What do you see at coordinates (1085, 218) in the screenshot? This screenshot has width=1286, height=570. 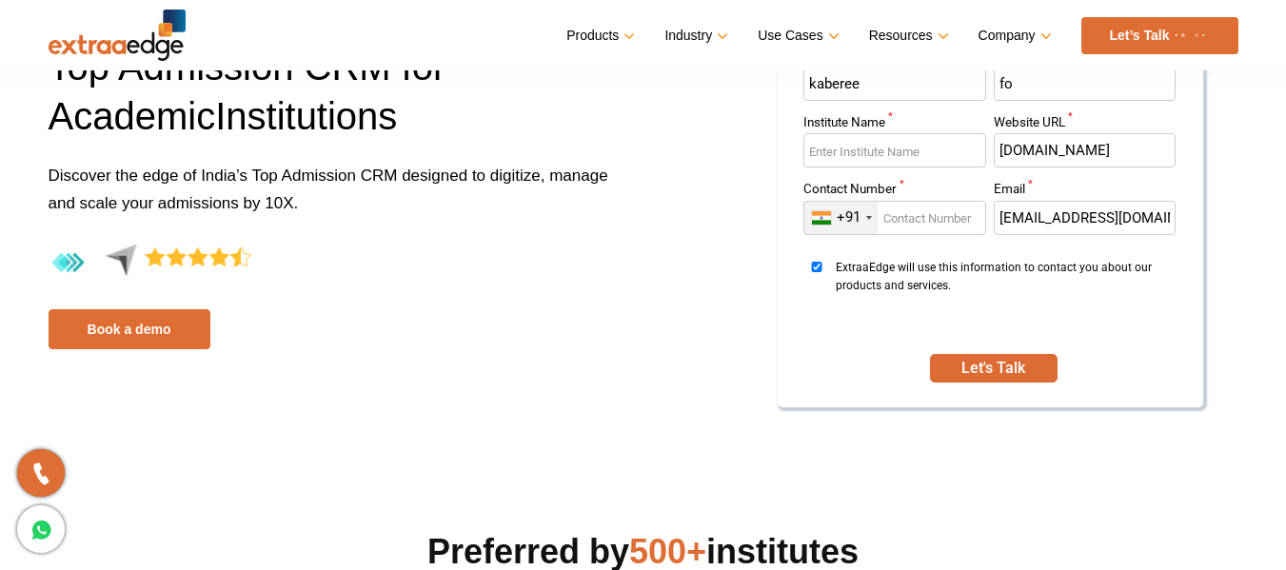 I see `input: Enter Email` at bounding box center [1085, 218].